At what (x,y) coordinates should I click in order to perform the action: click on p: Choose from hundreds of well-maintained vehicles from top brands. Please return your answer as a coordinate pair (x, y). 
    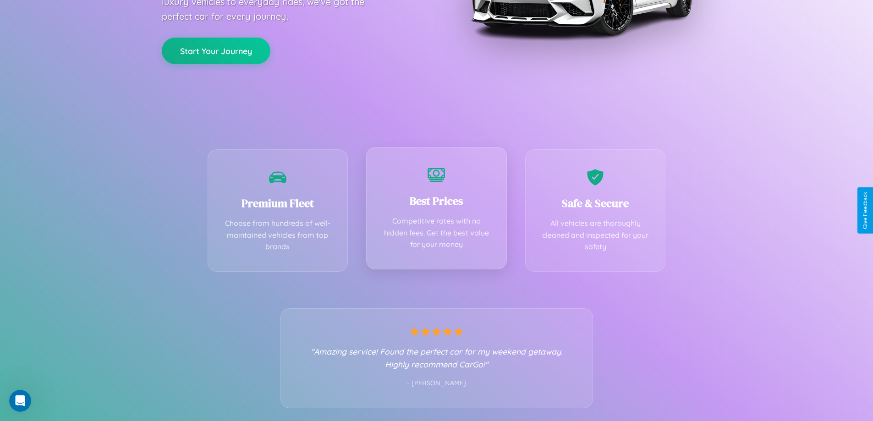
    Looking at the image, I should click on (278, 235).